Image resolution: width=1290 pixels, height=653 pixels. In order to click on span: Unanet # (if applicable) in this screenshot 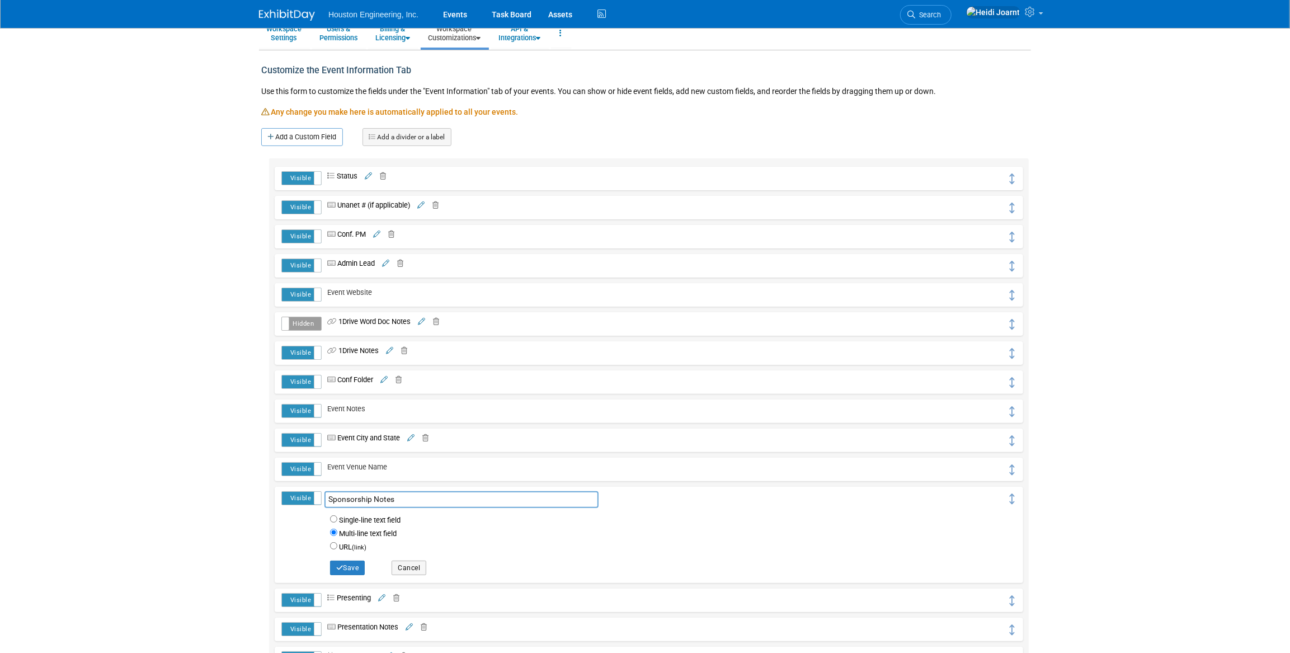, I will do `click(366, 205)`.